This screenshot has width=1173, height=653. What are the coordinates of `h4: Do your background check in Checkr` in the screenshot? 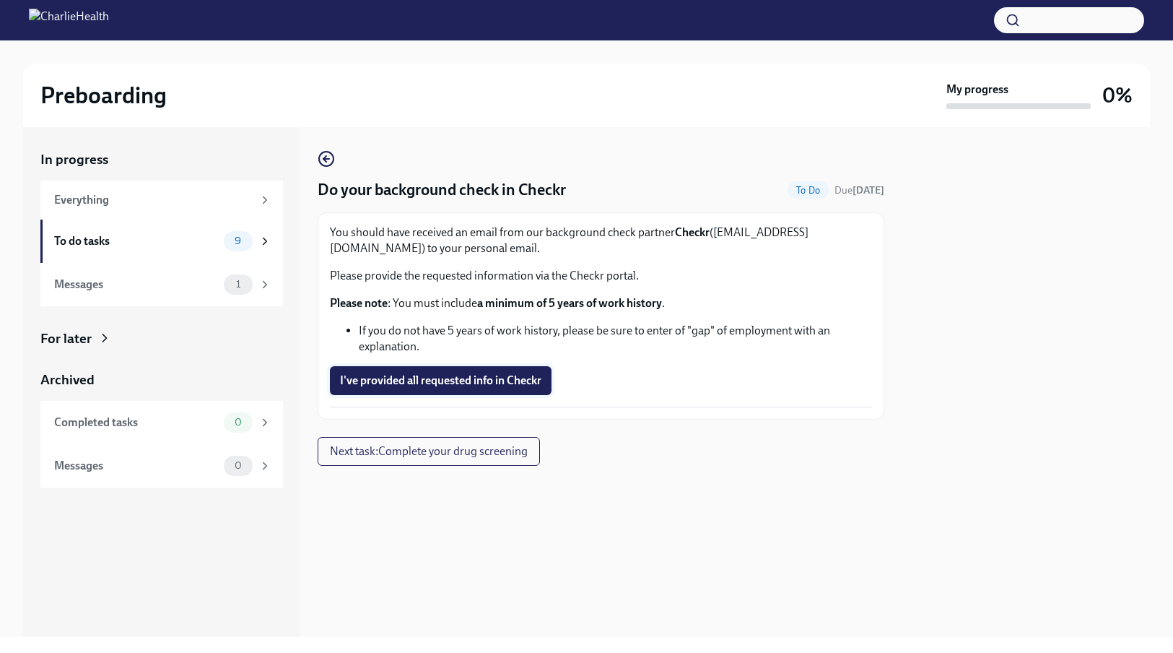 It's located at (442, 190).